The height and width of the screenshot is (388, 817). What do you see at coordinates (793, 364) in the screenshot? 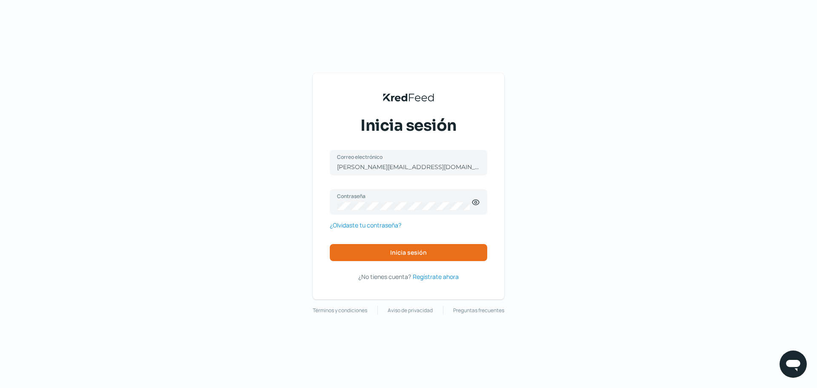
I see `img: chatIcon` at bounding box center [793, 364].